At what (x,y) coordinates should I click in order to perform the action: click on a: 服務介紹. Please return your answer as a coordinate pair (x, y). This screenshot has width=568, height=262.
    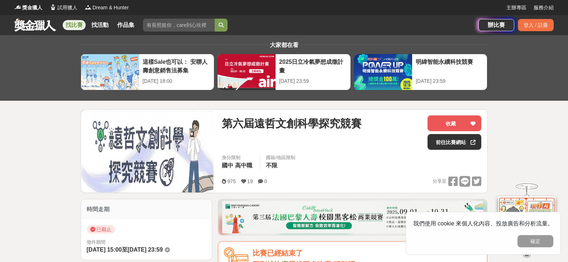
    Looking at the image, I should click on (544, 8).